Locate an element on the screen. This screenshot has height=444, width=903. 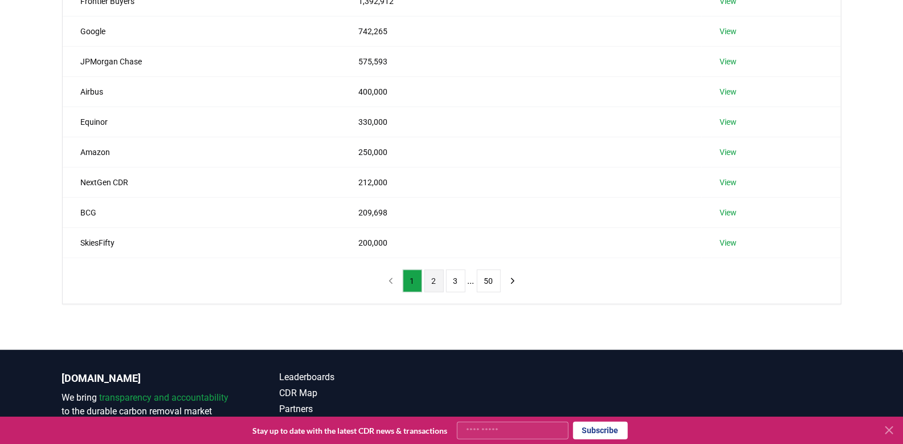
a: Partners is located at coordinates (366, 409).